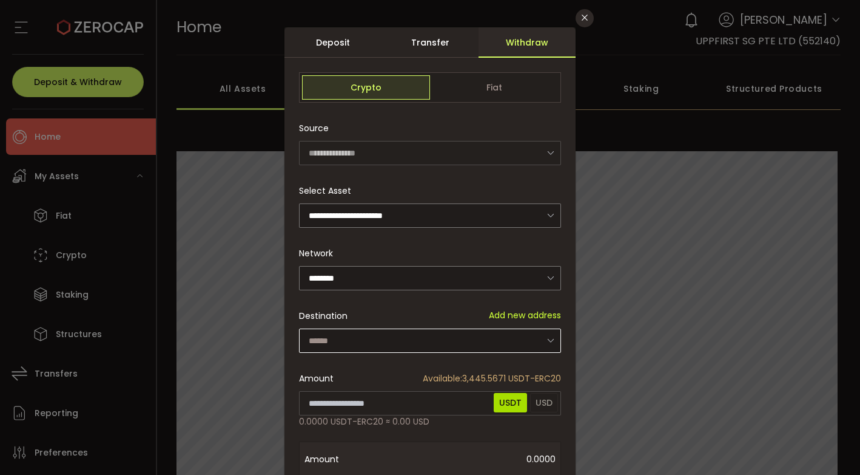 The width and height of the screenshot is (860, 475). Describe the element at coordinates (366, 87) in the screenshot. I see `span: Crypto` at that location.